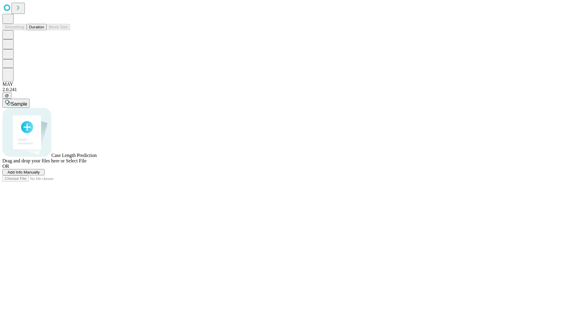 This screenshot has height=326, width=580. What do you see at coordinates (24, 172) in the screenshot?
I see `button: Add Info Manually` at bounding box center [24, 172].